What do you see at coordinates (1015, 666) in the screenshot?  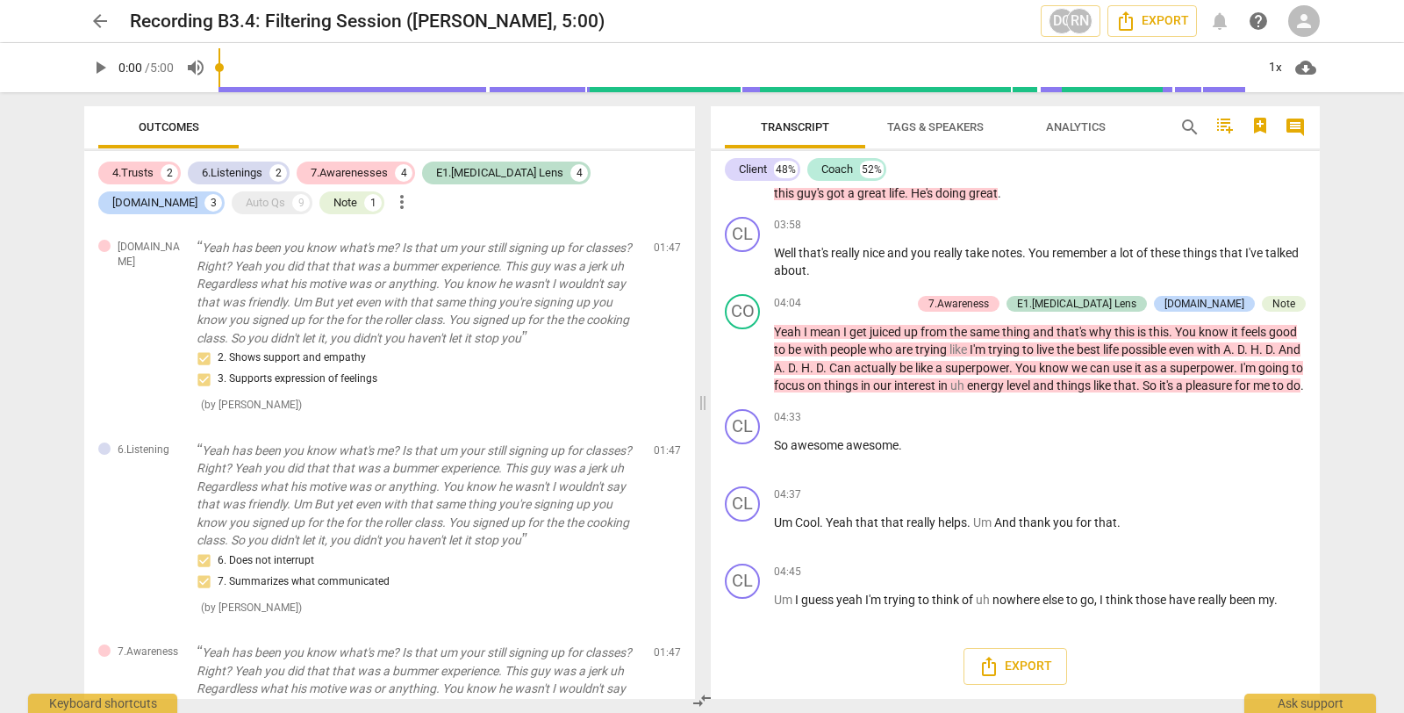 I see `button: Export` at bounding box center [1015, 666].